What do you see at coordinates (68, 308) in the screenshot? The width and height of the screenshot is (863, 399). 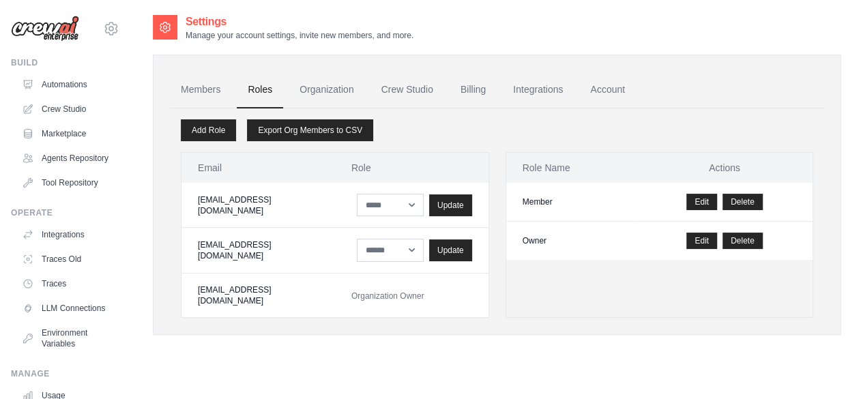 I see `a: LLM Connections` at bounding box center [68, 308].